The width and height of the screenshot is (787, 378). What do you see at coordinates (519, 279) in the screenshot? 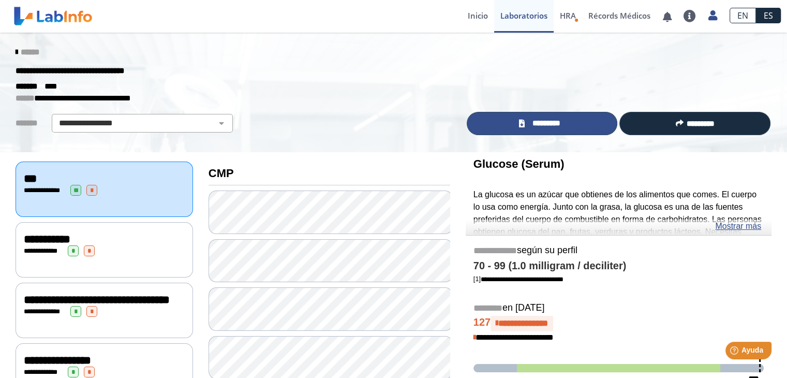
I see `a: [1]` at bounding box center [519, 279].